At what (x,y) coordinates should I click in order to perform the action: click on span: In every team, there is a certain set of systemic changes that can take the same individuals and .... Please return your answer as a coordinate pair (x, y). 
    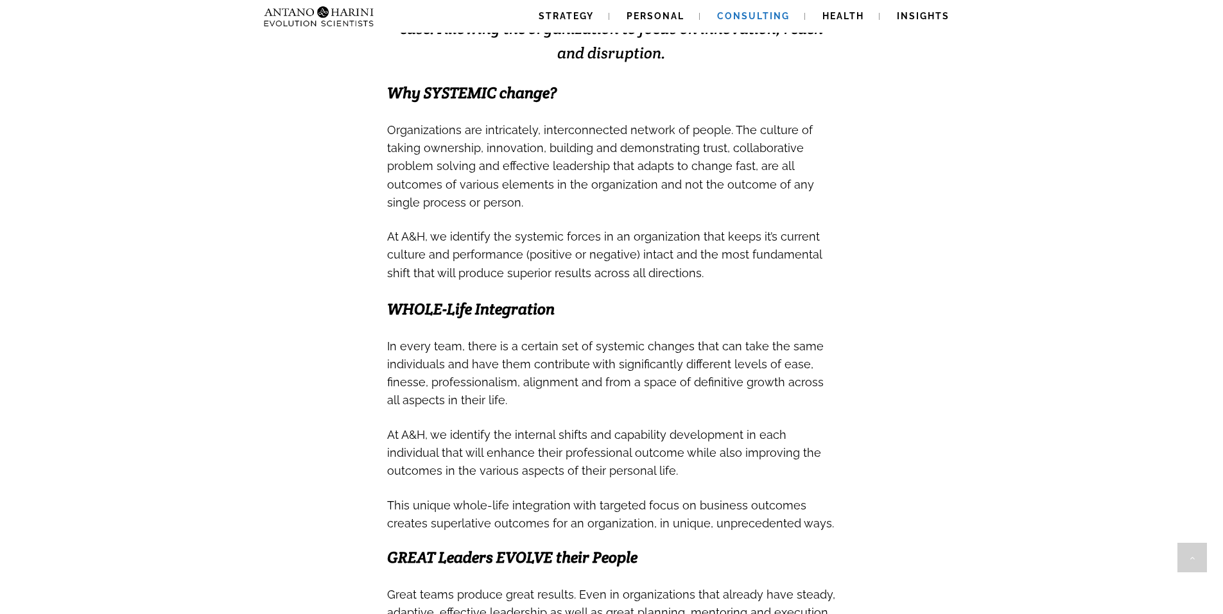
    Looking at the image, I should click on (605, 374).